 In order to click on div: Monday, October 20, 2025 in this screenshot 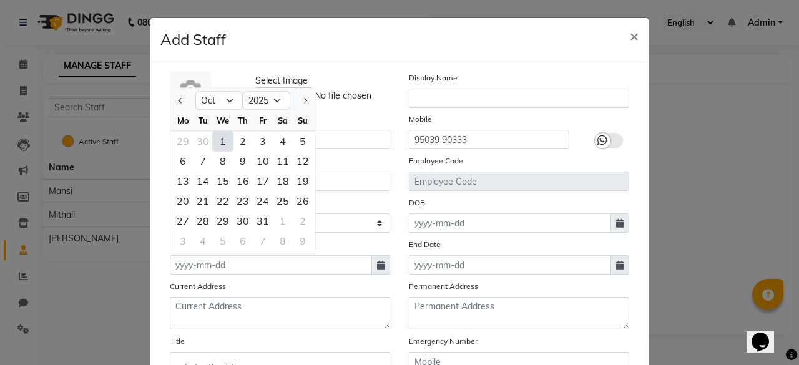, I will do `click(183, 201)`.